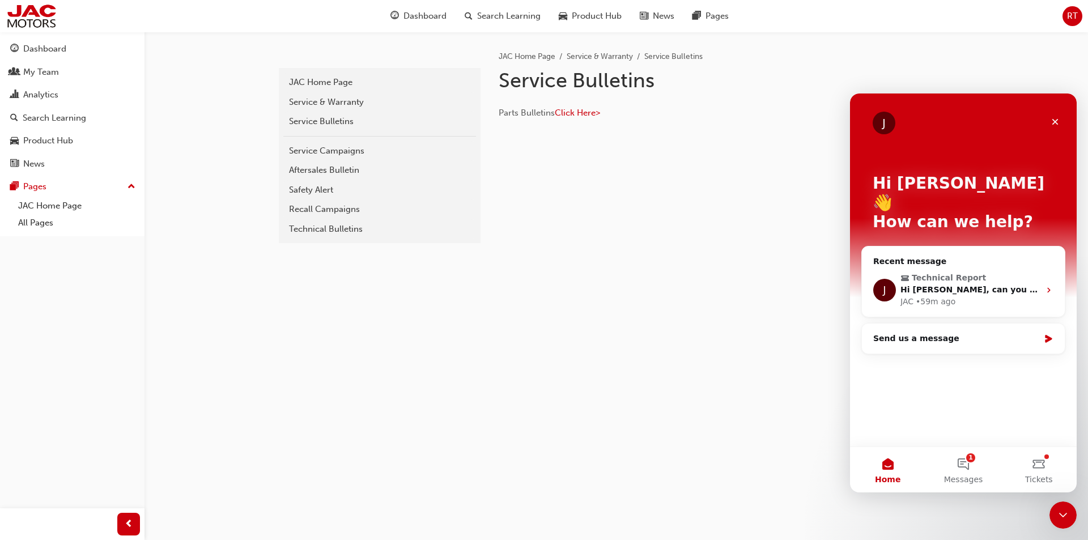 The width and height of the screenshot is (1088, 540). I want to click on a: pages-iconPages, so click(711, 16).